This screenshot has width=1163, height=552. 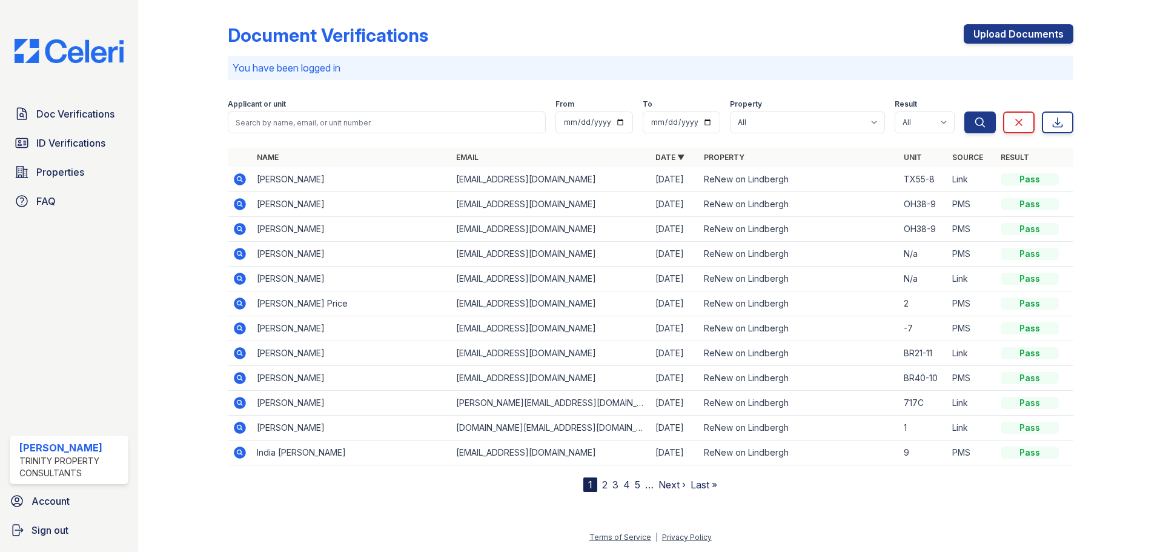 I want to click on td: -7, so click(x=923, y=328).